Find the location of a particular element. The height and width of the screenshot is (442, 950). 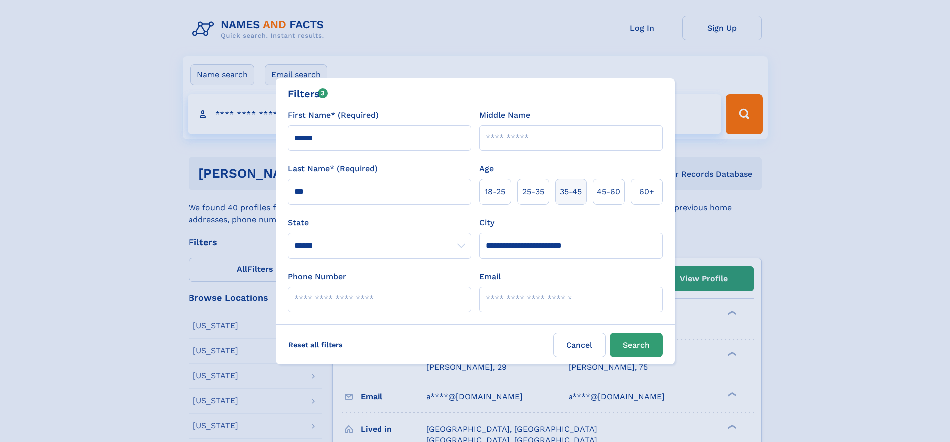

label: State is located at coordinates (379, 223).